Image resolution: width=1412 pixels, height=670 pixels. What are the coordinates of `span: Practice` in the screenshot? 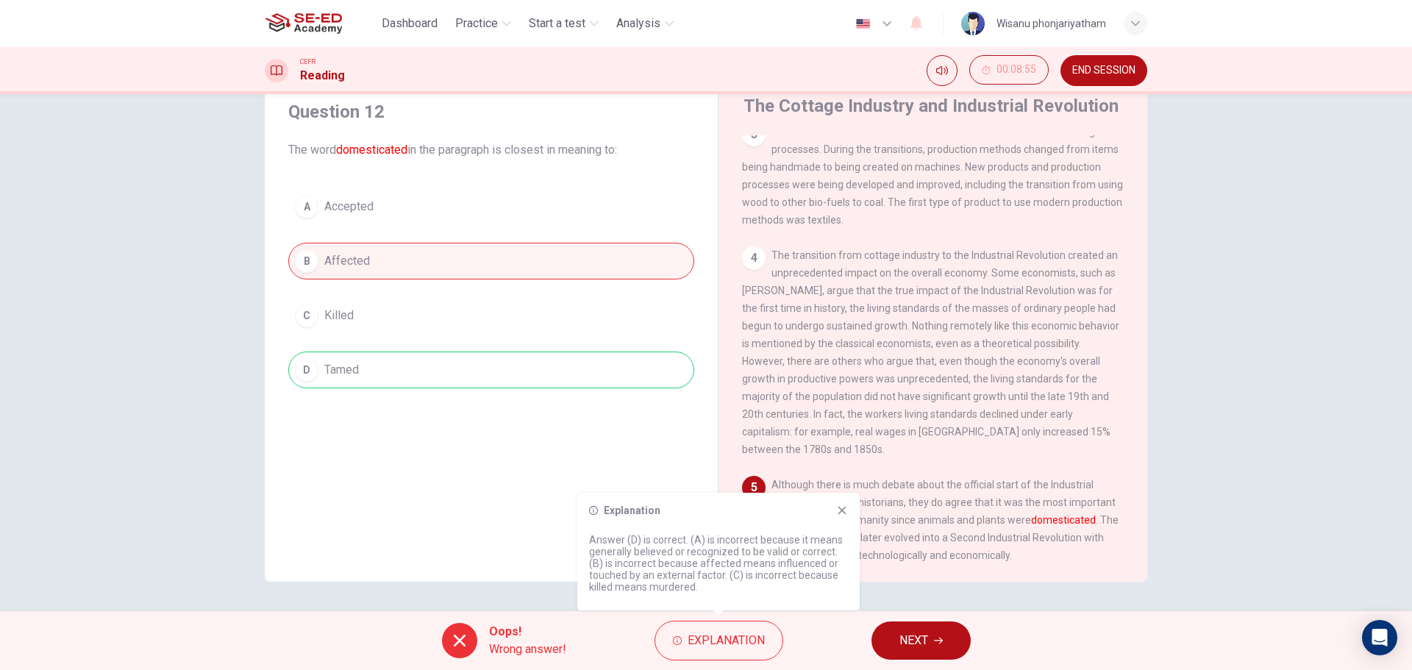 It's located at (476, 24).